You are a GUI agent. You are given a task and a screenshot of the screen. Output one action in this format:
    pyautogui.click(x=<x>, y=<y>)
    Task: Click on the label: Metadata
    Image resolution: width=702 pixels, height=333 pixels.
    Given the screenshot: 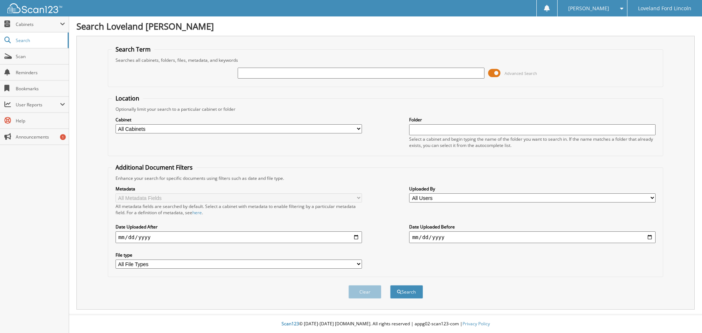 What is the action you would take?
    pyautogui.click(x=239, y=189)
    